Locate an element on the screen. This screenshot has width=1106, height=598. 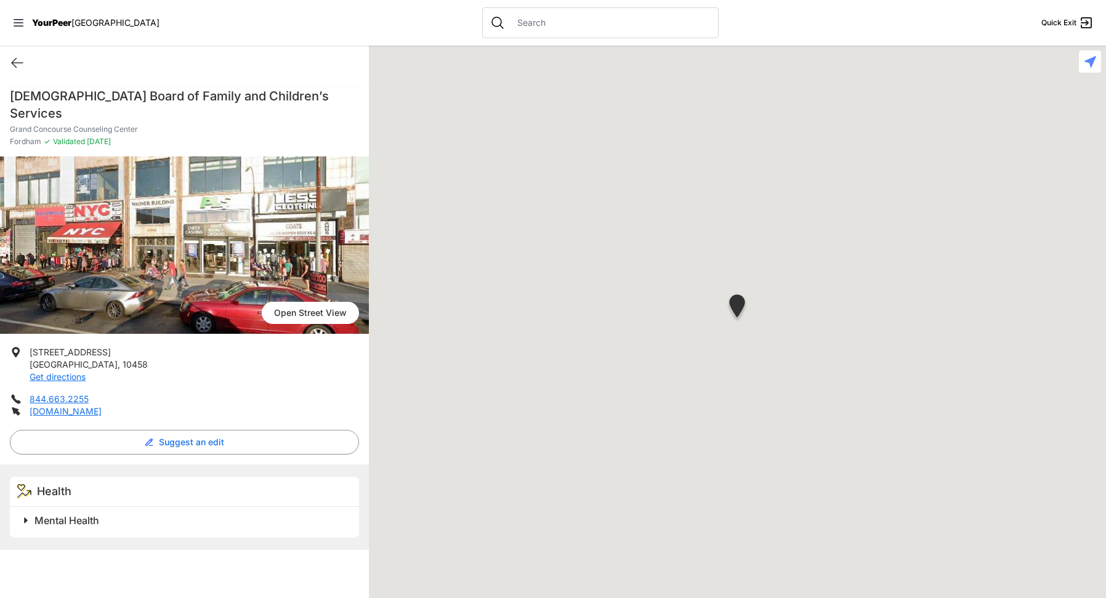
span: Health is located at coordinates (54, 491).